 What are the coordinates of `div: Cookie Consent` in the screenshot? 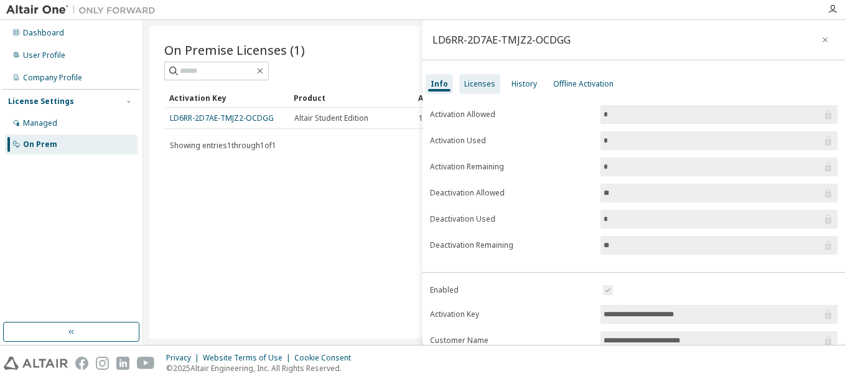 It's located at (326, 358).